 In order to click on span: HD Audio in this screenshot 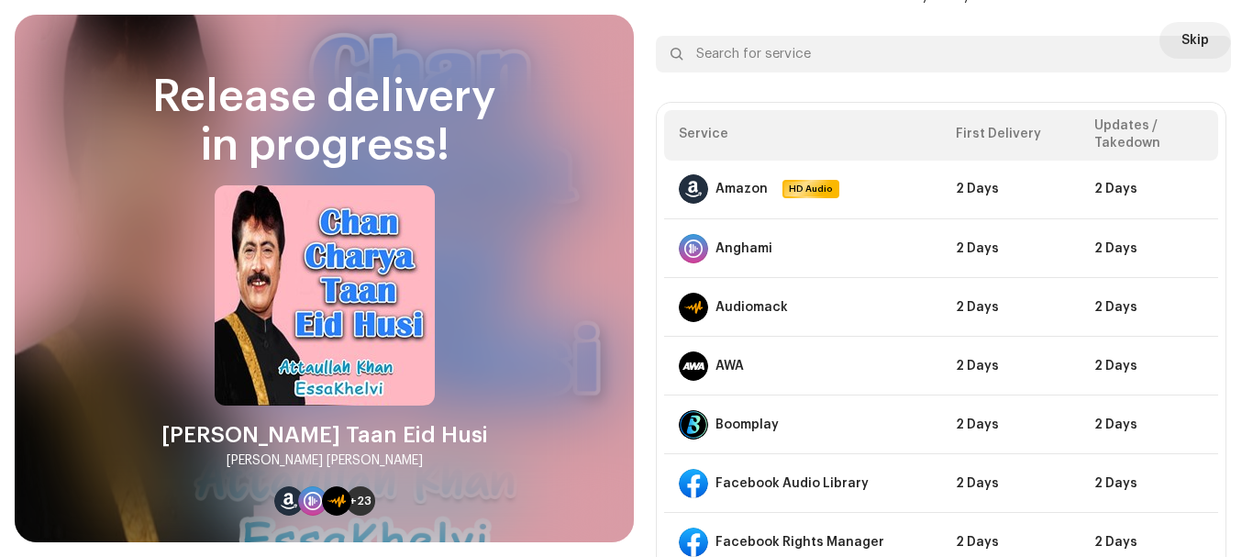, I will do `click(811, 189)`.